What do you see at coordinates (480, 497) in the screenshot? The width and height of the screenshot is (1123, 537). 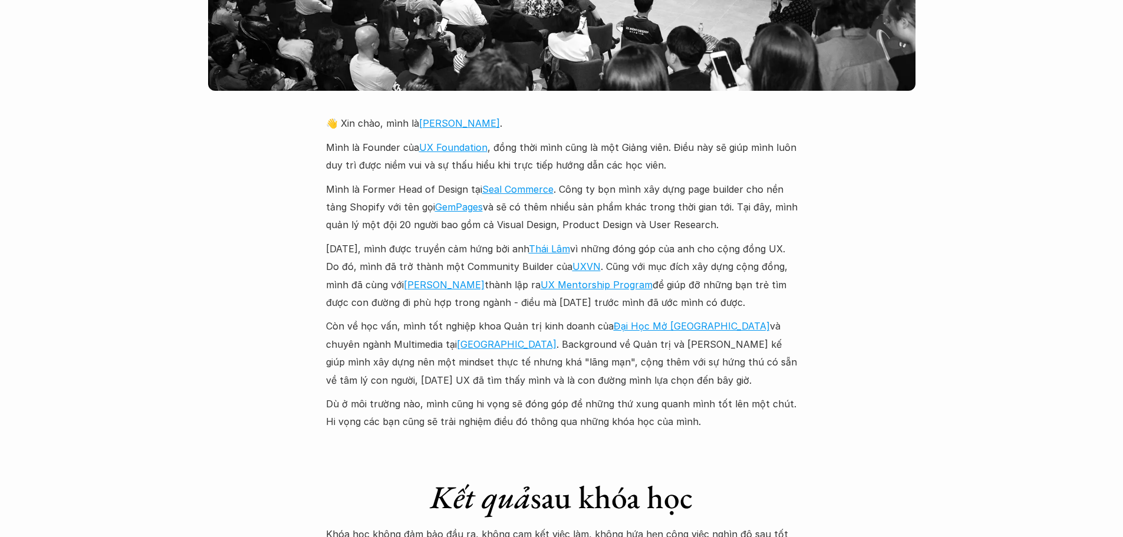 I see `em: Kết quả` at bounding box center [480, 497].